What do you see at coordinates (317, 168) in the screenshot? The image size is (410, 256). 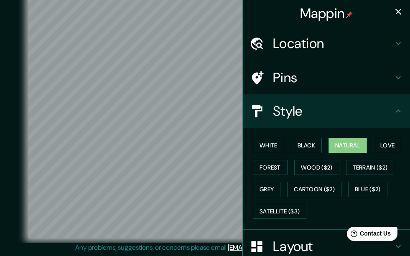 I see `button: Wood ($2)` at bounding box center [317, 168].